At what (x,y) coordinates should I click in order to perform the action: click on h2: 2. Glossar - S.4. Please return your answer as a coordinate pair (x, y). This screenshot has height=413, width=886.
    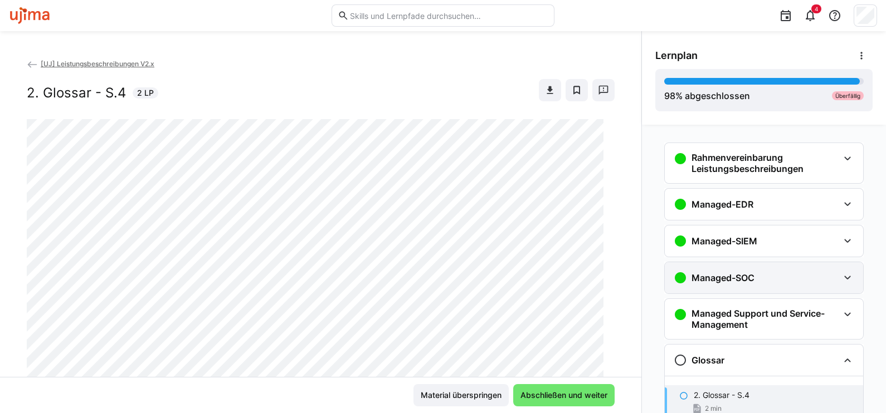
    Looking at the image, I should click on (76, 93).